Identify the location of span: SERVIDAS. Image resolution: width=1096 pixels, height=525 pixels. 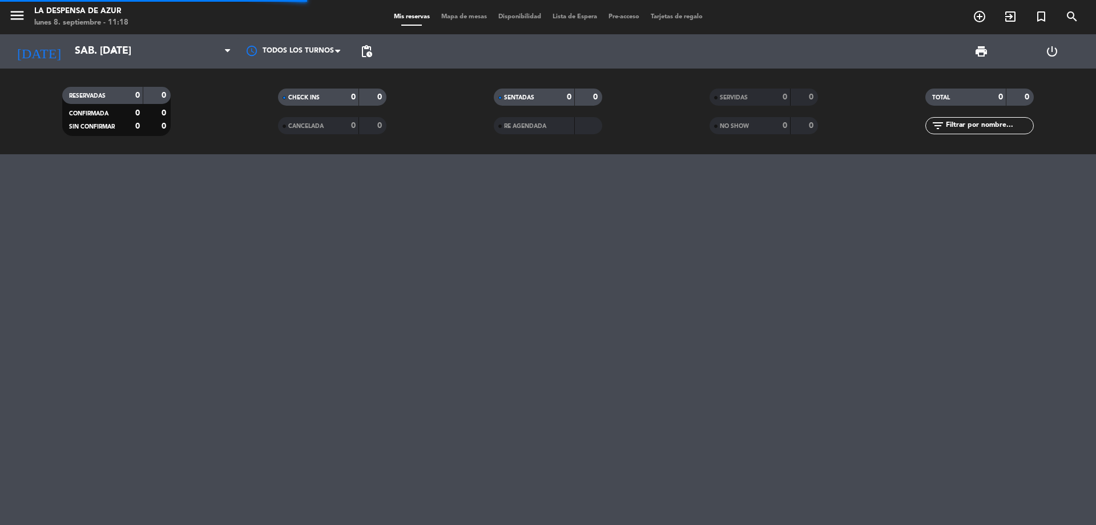
(734, 98).